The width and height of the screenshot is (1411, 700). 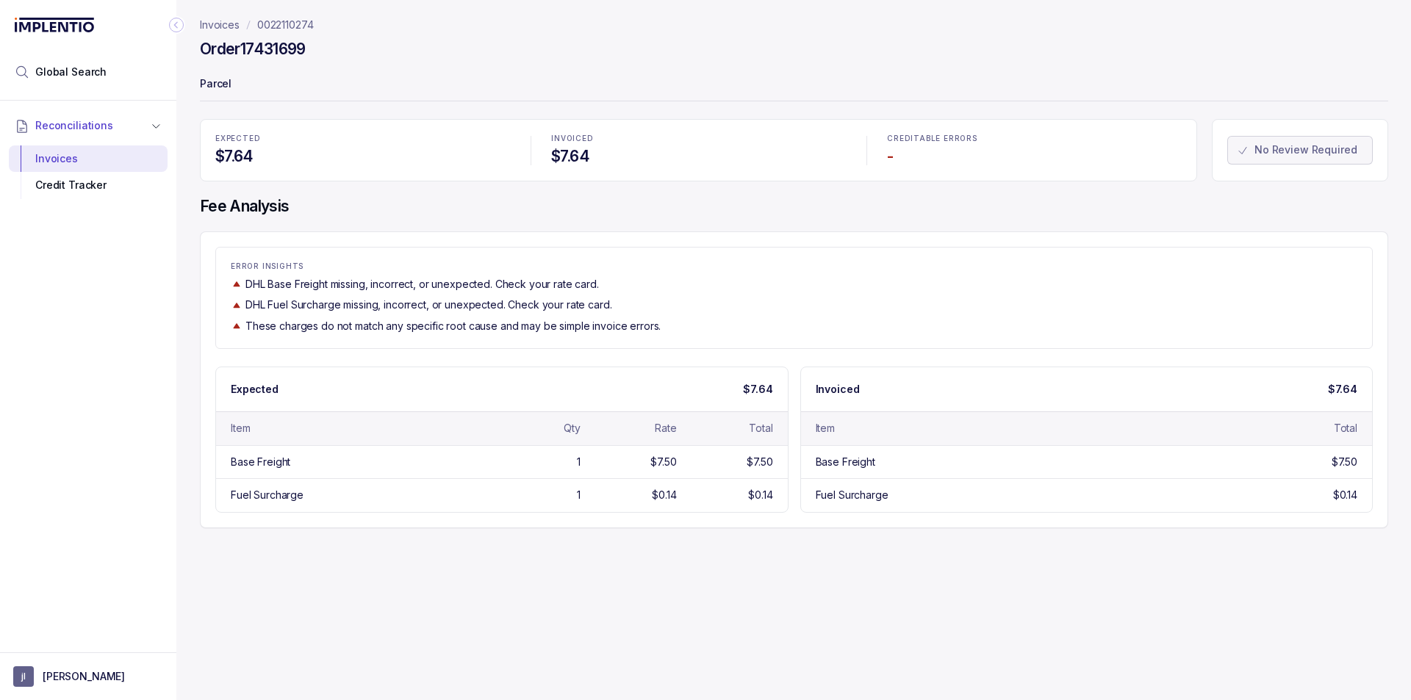 I want to click on p: EXPECTED, so click(x=362, y=139).